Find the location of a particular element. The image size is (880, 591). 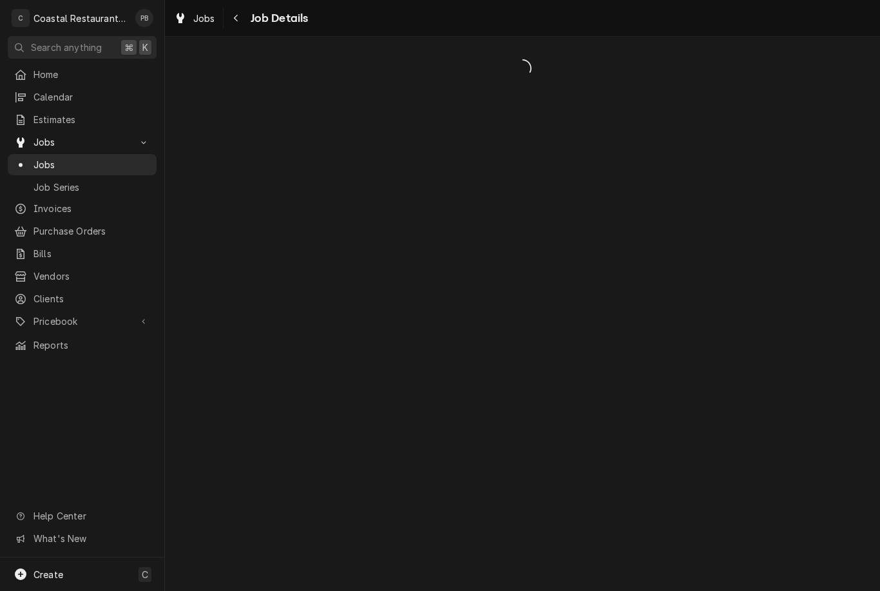

span: Invoices is located at coordinates (91, 208).